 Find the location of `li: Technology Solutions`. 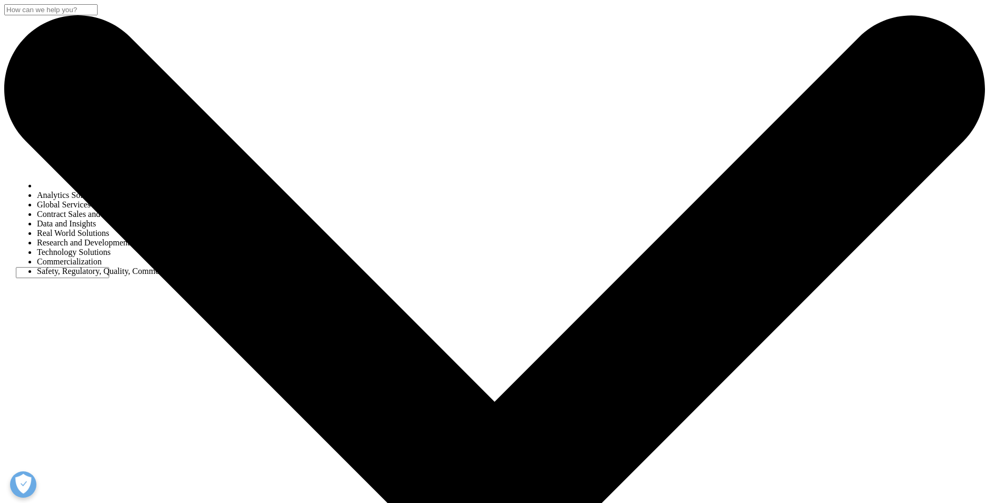

li: Technology Solutions is located at coordinates (151, 252).